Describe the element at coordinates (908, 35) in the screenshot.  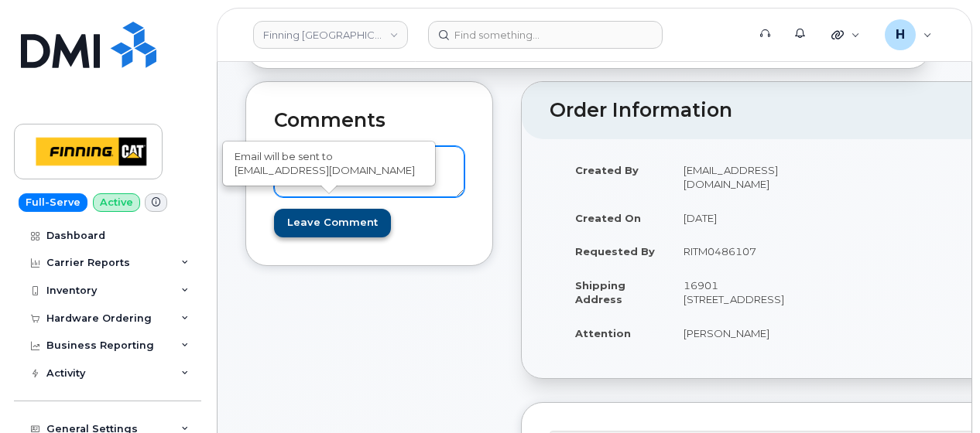
I see `div: hakaur@dminc.com` at that location.